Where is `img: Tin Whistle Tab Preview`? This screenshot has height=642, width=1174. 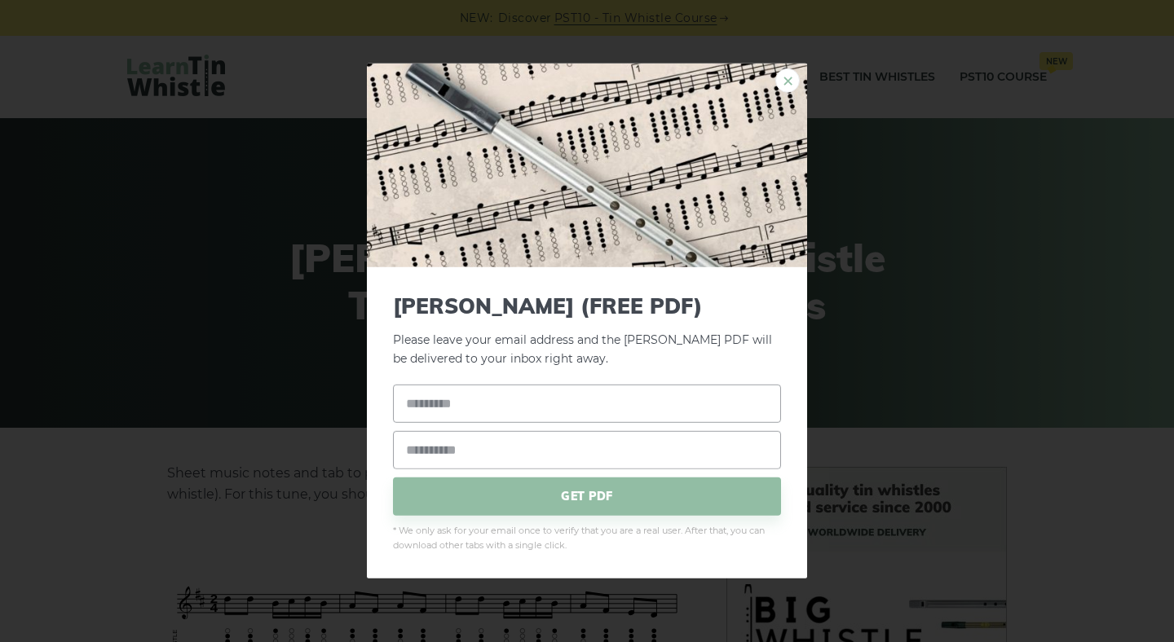
img: Tin Whistle Tab Preview is located at coordinates (587, 165).